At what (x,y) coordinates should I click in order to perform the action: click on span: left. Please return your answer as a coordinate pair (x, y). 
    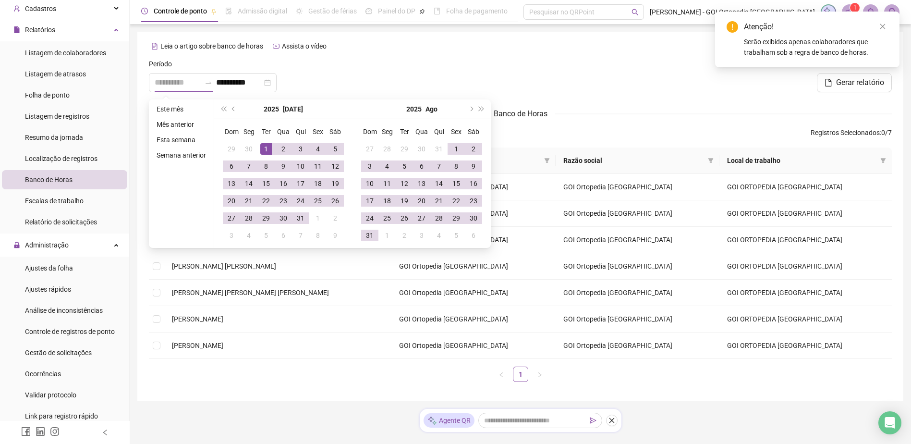
    Looking at the image, I should click on (501, 374).